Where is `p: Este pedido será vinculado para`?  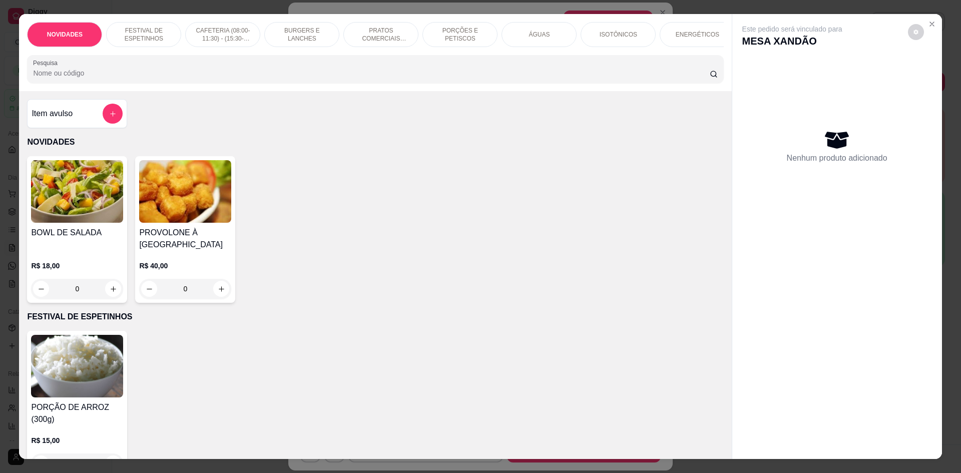
p: Este pedido será vinculado para is located at coordinates (792, 29).